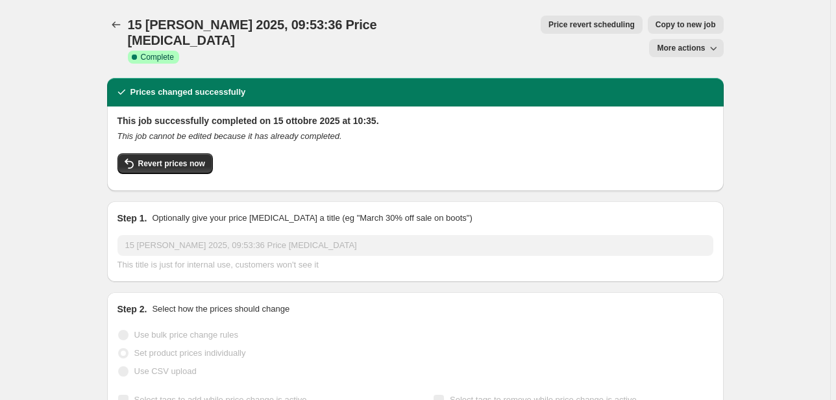 This screenshot has height=400, width=836. I want to click on span: Set product prices individually, so click(190, 353).